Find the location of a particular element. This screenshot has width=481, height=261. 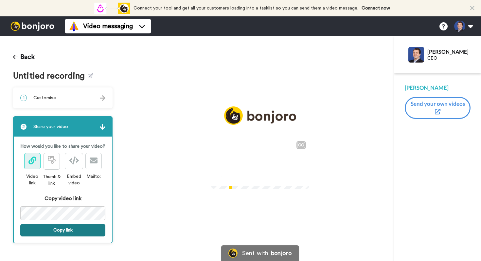

span: Connect your tool and get all your customers loading into a tasklist so you can send them a video... is located at coordinates (246, 8).